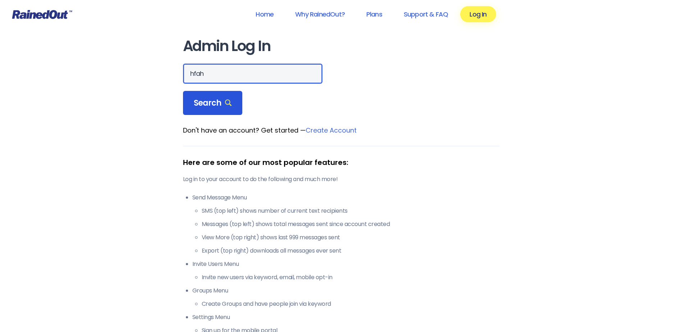  Describe the element at coordinates (351, 238) in the screenshot. I see `li: View More (top right) shows last 999 messages sent` at that location.